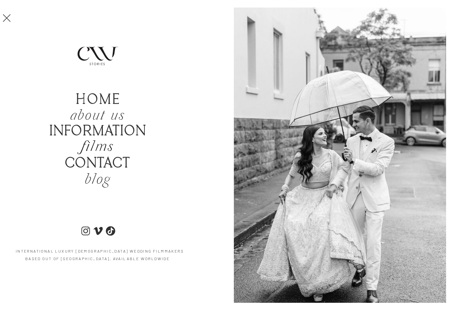 Image resolution: width=470 pixels, height=310 pixels. Describe the element at coordinates (236, 11) in the screenshot. I see `h1: cw` at that location.